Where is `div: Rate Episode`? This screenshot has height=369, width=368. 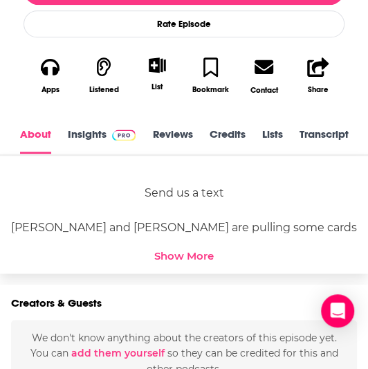 div: Rate Episode is located at coordinates (184, 24).